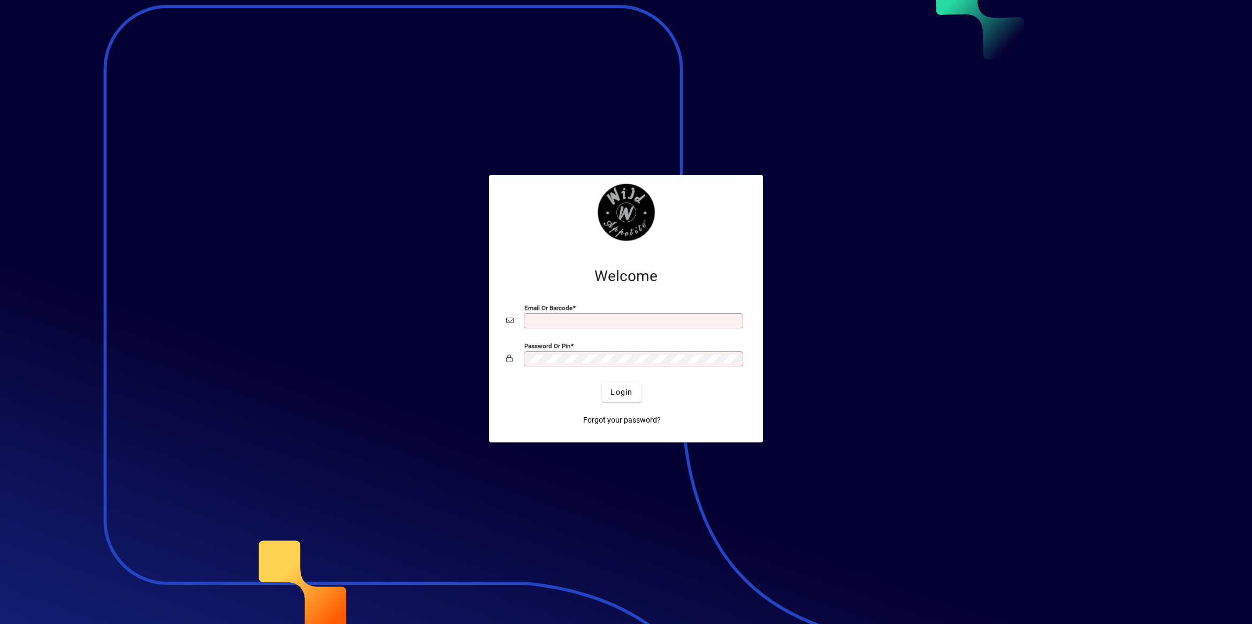 The image size is (1252, 624). I want to click on span: Forgot your password?, so click(622, 420).